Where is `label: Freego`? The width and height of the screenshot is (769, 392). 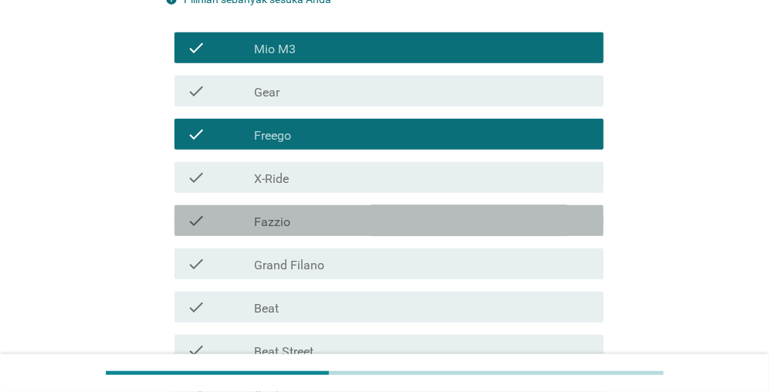 label: Freego is located at coordinates (273, 136).